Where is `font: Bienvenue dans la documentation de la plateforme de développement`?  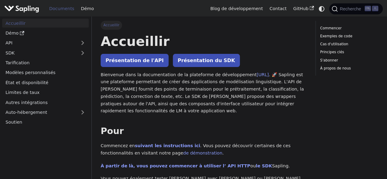
font: Bienvenue dans la documentation de la plateforme de développement is located at coordinates (179, 75).